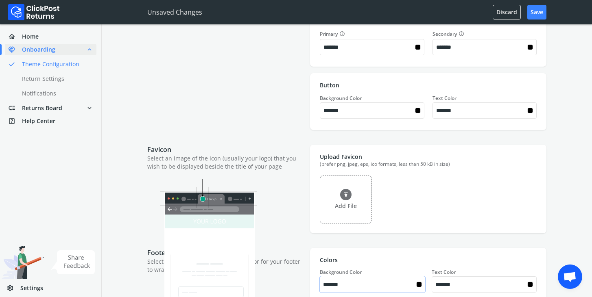 This screenshot has width=592, height=297. I want to click on button: Primary, so click(341, 34).